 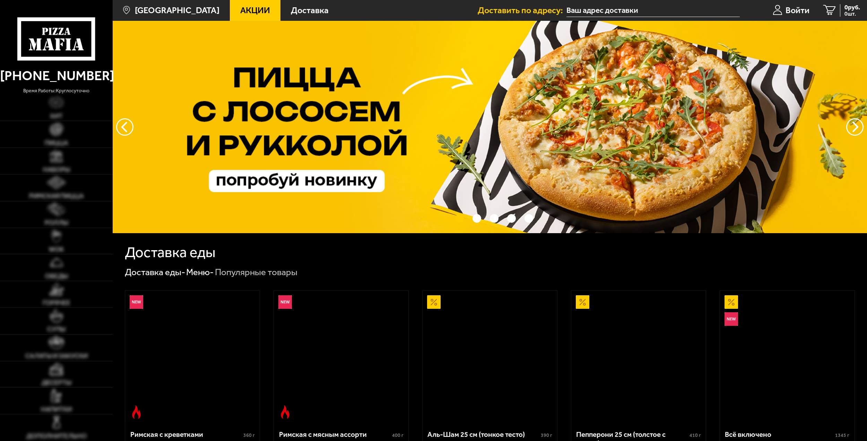 What do you see at coordinates (57, 222) in the screenshot?
I see `span: Роллы` at bounding box center [57, 222].